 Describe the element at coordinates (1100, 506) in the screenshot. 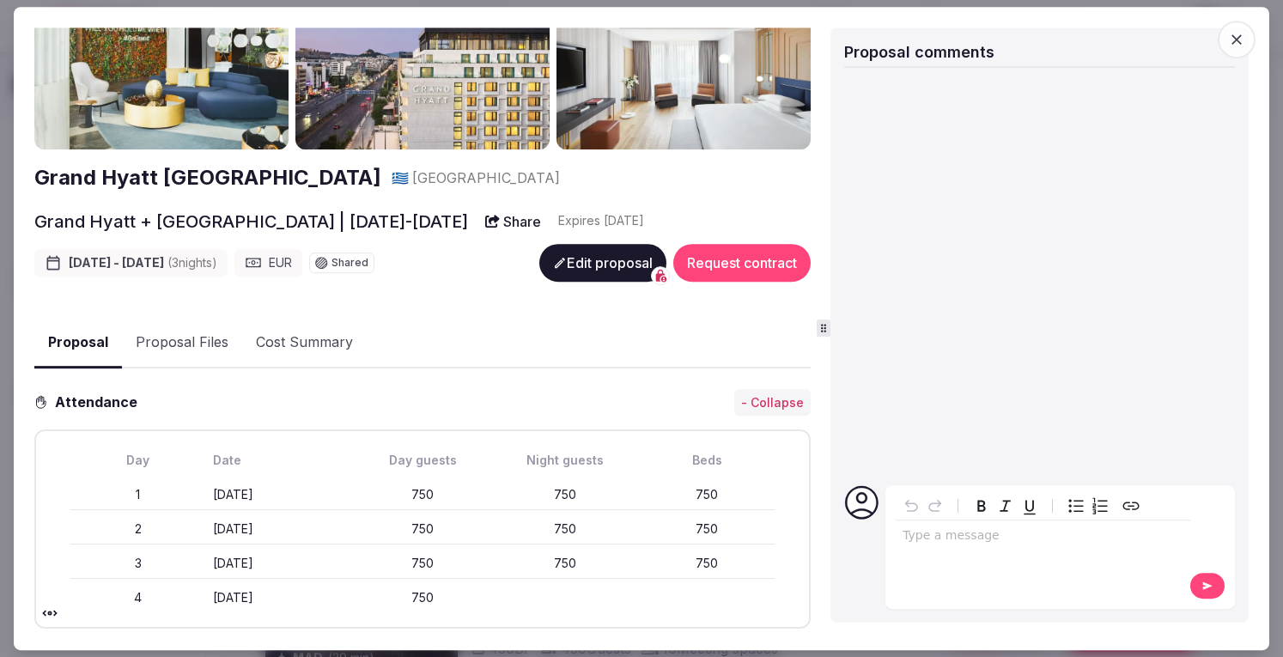

I see `button: Numbered list` at that location.